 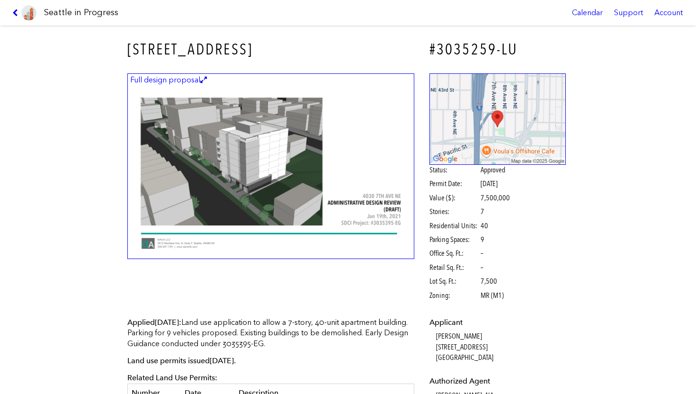 What do you see at coordinates (454, 212) in the screenshot?
I see `span: Stories:` at bounding box center [454, 212].